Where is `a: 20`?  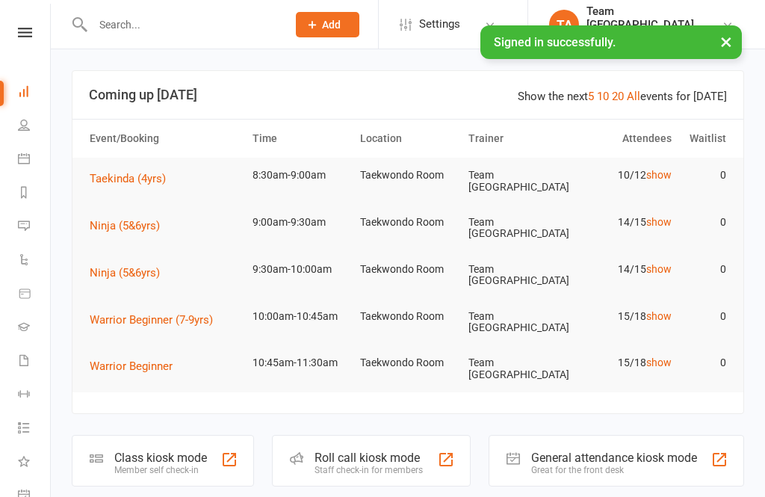
a: 20 is located at coordinates (618, 96).